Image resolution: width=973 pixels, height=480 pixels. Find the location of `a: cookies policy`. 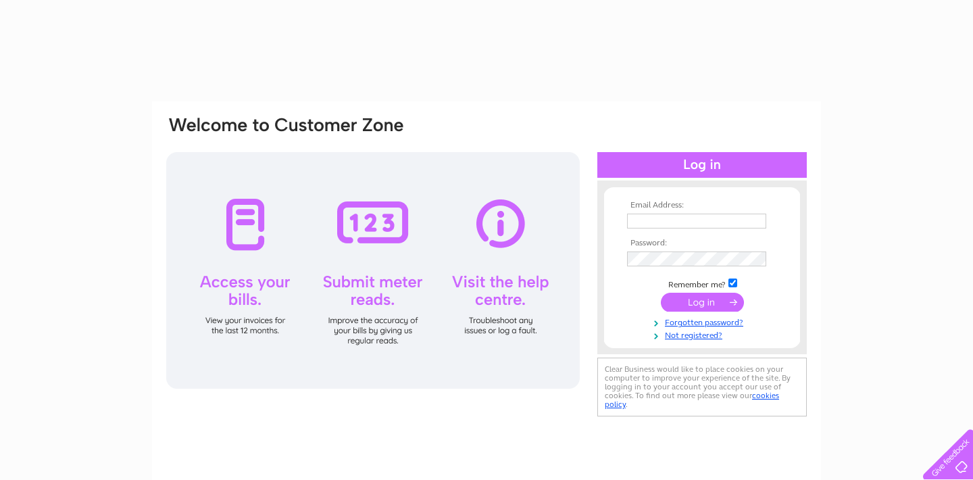

a: cookies policy is located at coordinates (692, 399).